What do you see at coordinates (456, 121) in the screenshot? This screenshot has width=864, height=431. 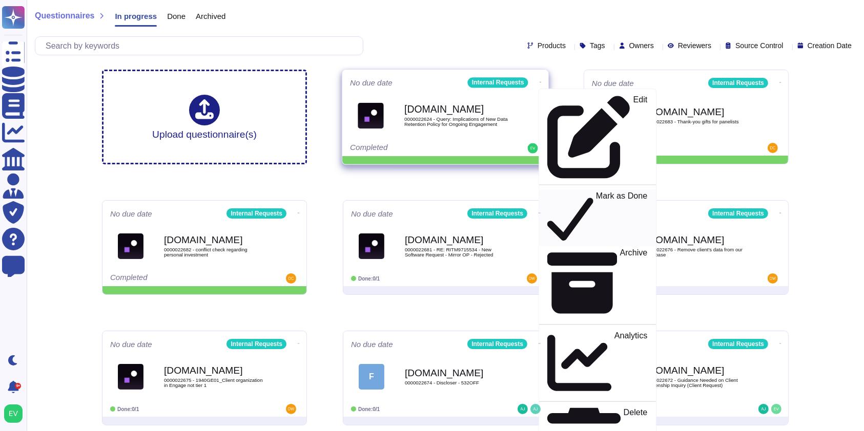 I see `span: 0000022624 - Query: Implications of New Data Retention Policy for Ongoing Engagement` at bounding box center [456, 121].